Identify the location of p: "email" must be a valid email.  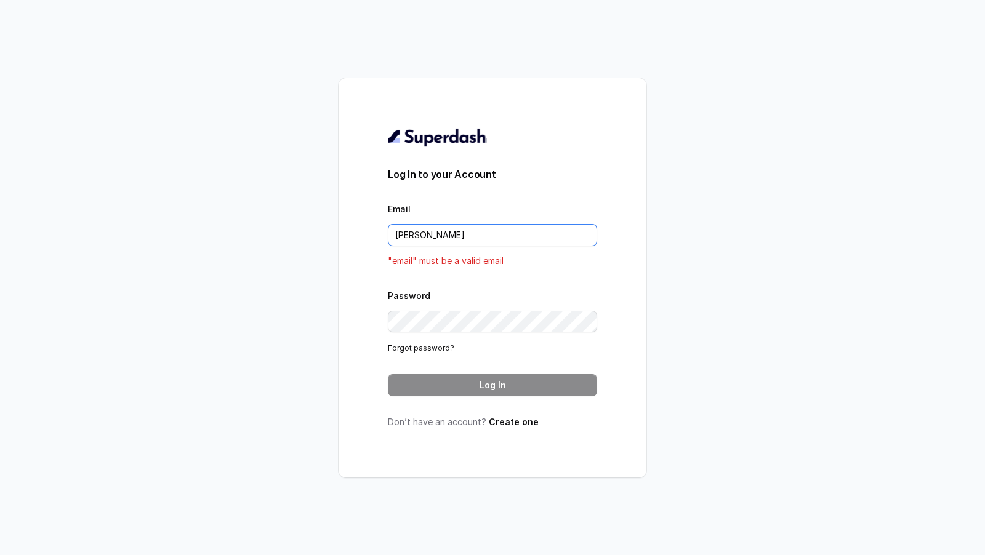
(492, 261).